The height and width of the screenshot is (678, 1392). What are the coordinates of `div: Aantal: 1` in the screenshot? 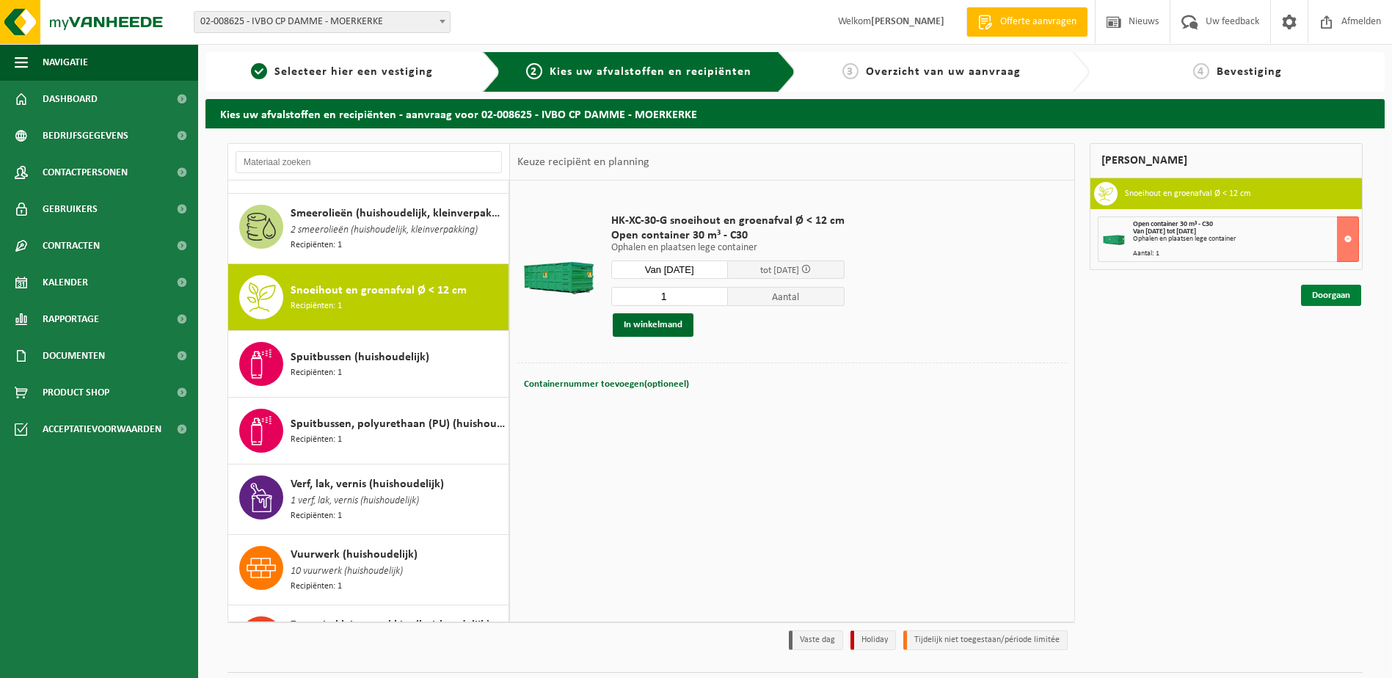 It's located at (1245, 254).